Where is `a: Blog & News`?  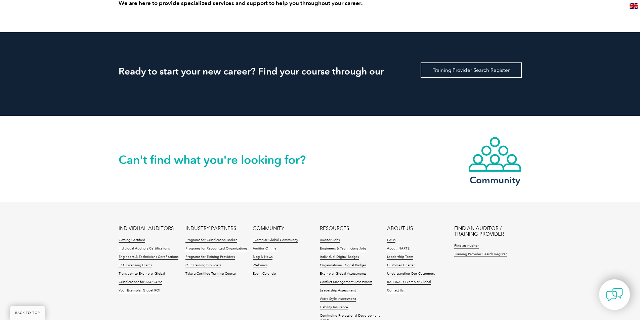 a: Blog & News is located at coordinates (262, 257).